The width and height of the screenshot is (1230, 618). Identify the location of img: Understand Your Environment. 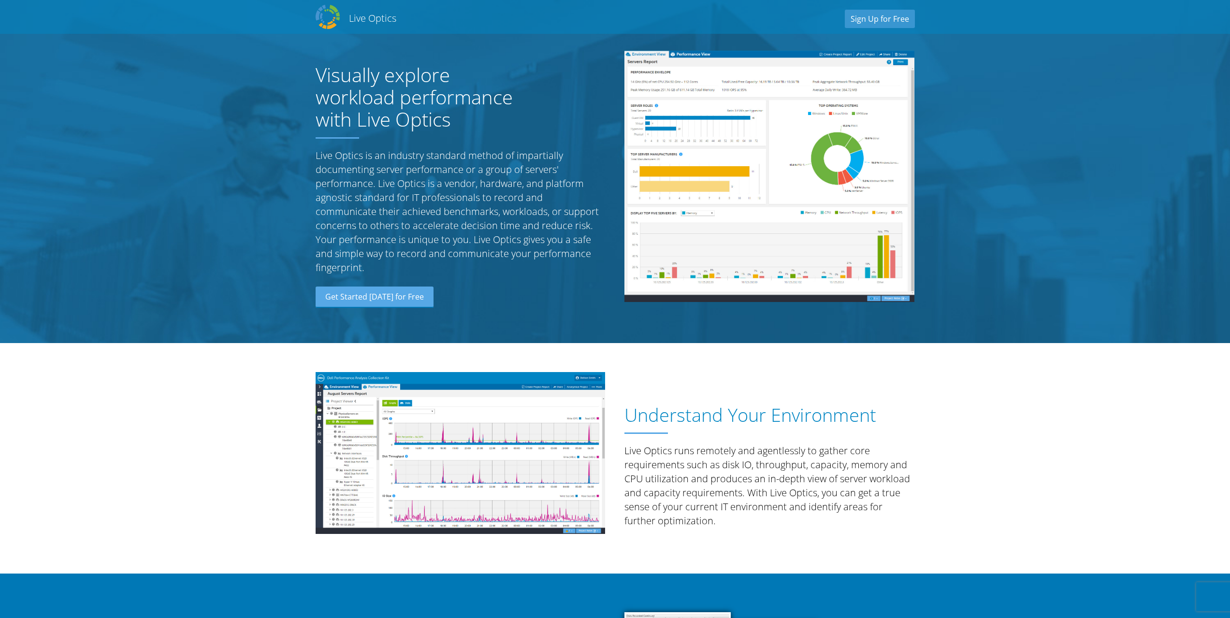
(461, 453).